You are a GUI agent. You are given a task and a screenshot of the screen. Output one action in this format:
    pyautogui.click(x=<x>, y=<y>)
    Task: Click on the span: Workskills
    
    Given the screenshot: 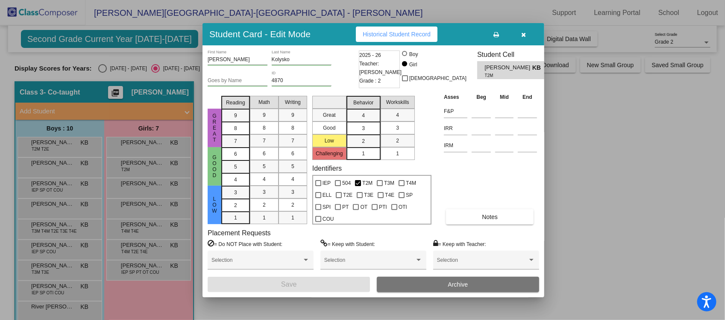 What is the action you would take?
    pyautogui.click(x=398, y=102)
    